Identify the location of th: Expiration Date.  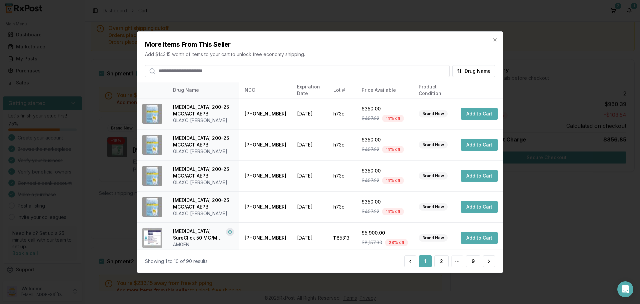
(310, 90).